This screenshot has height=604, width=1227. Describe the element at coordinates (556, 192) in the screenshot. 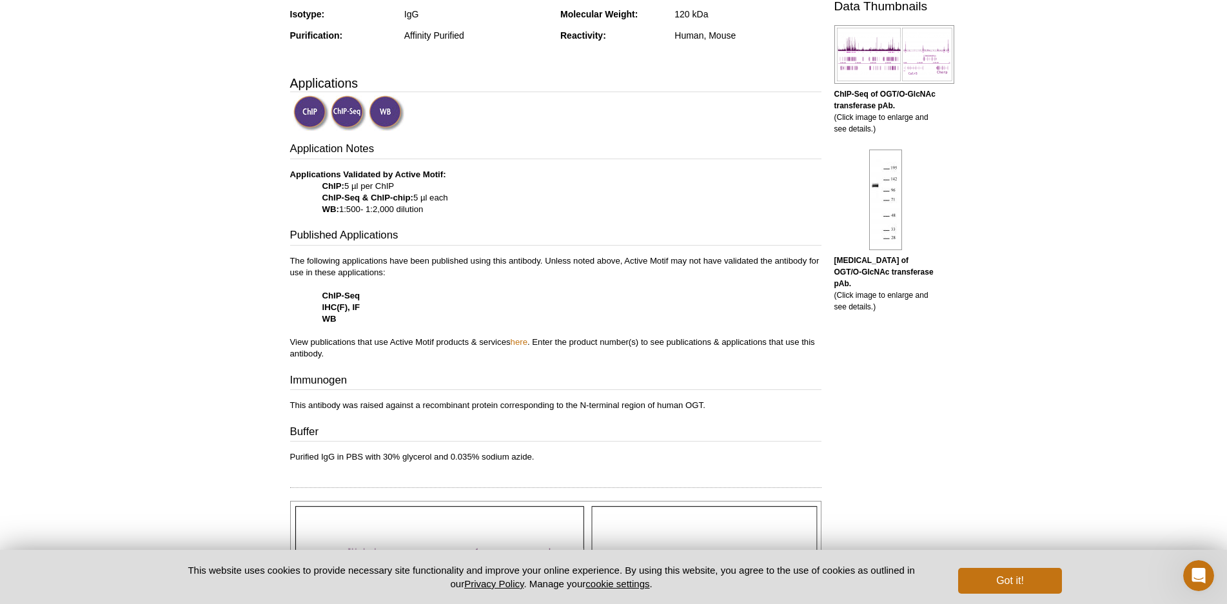

I see `p: 5 µl per ChIP 5 µl each 1:500- 1:2,000 dilution` at that location.